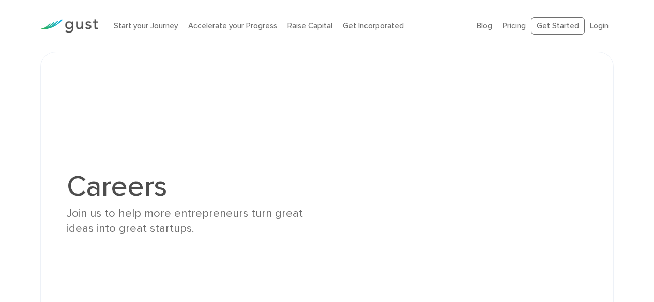 This screenshot has width=654, height=302. Describe the element at coordinates (514, 26) in the screenshot. I see `a: Pricing` at that location.